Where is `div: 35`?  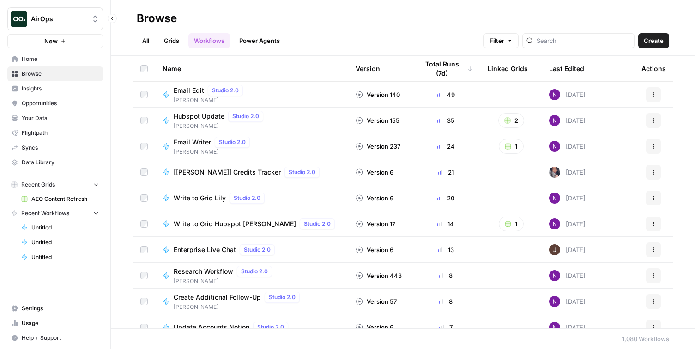 div: 35 is located at coordinates (446, 121).